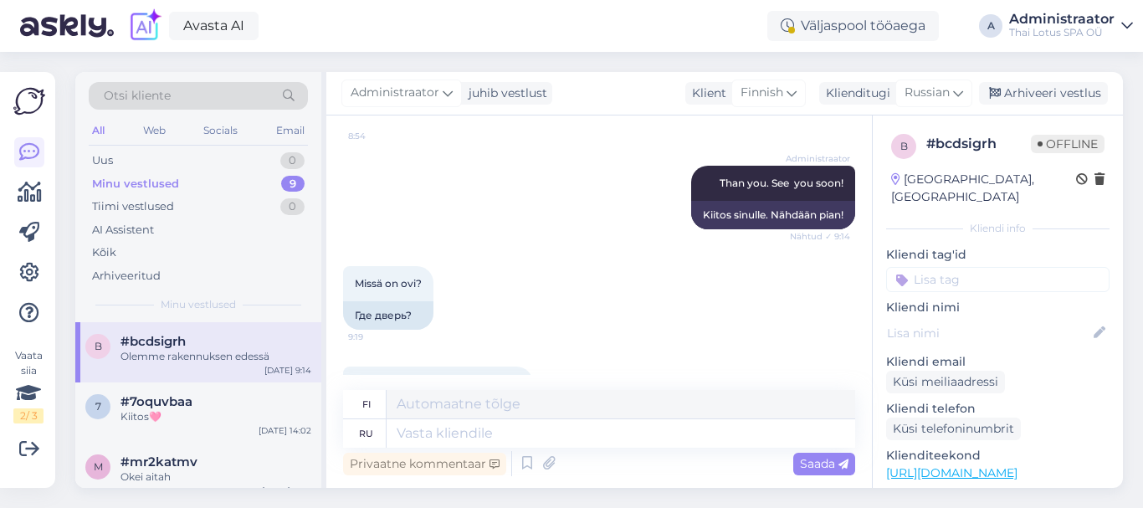  I want to click on div: Kliendi info, so click(997, 228).